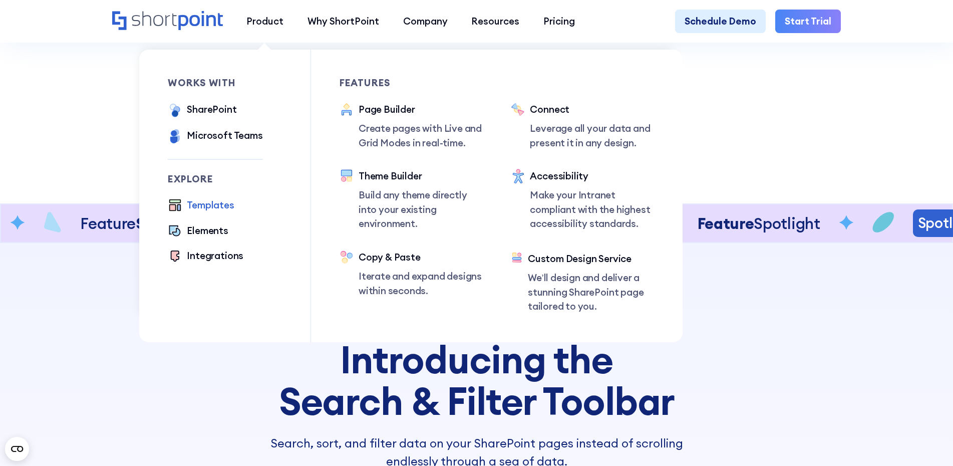 Image resolution: width=953 pixels, height=466 pixels. Describe the element at coordinates (205, 256) in the screenshot. I see `a: Integrations` at that location.